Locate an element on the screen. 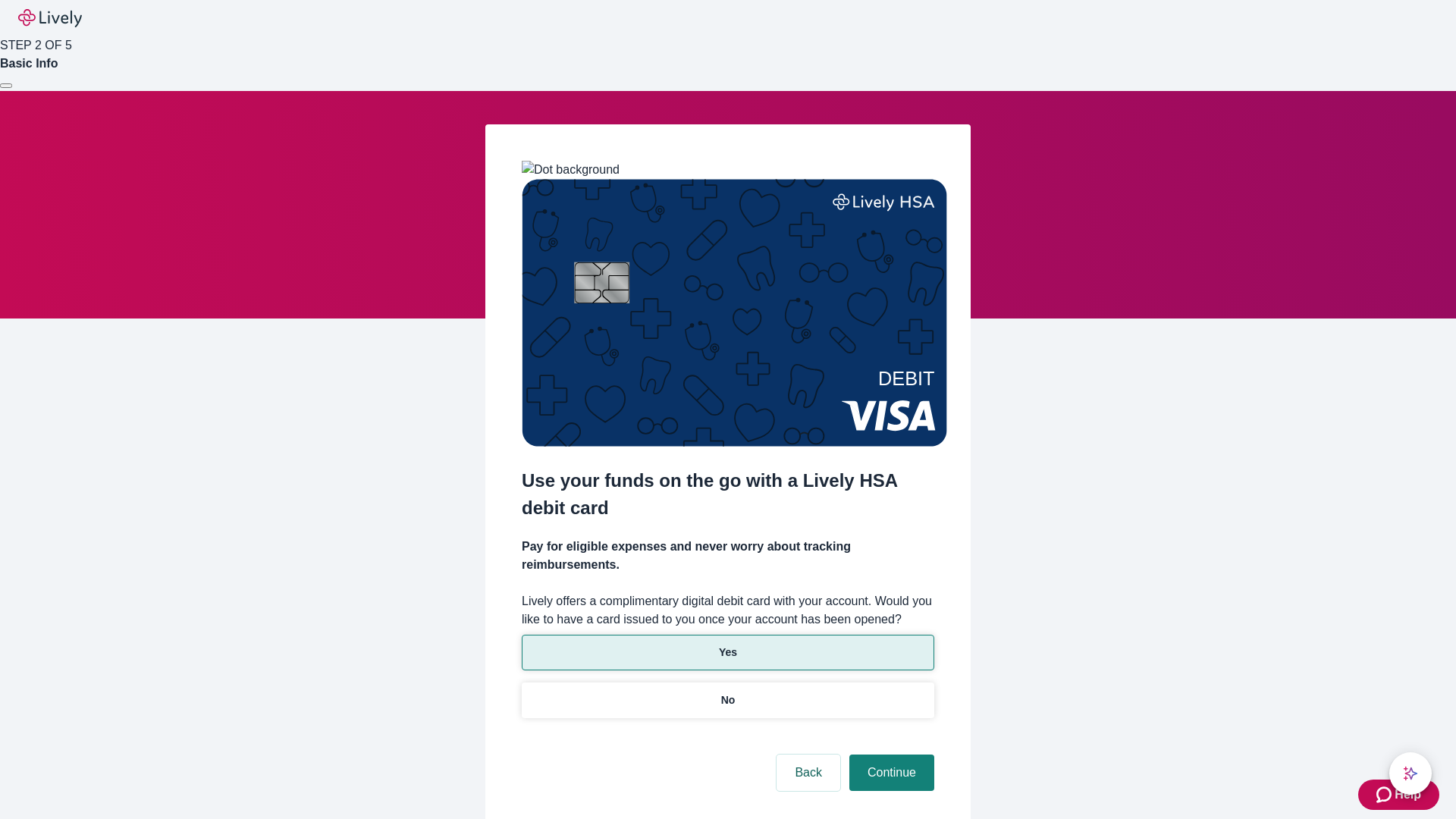 This screenshot has width=1456, height=819. button: Back is located at coordinates (809, 773).